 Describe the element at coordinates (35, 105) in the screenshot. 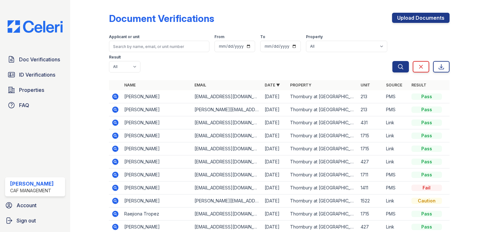

I see `a: FAQ` at that location.